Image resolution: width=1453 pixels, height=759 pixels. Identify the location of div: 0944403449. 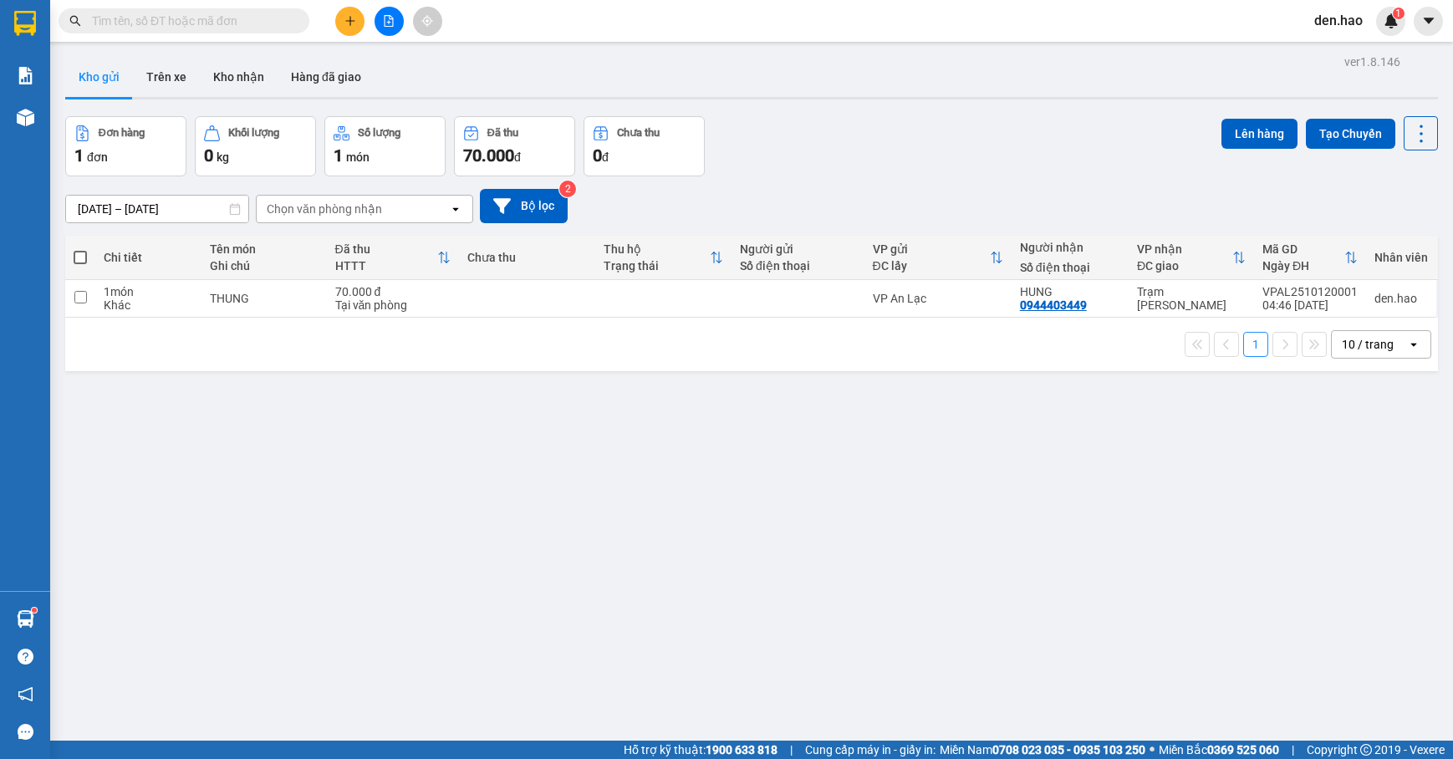
(1053, 305).